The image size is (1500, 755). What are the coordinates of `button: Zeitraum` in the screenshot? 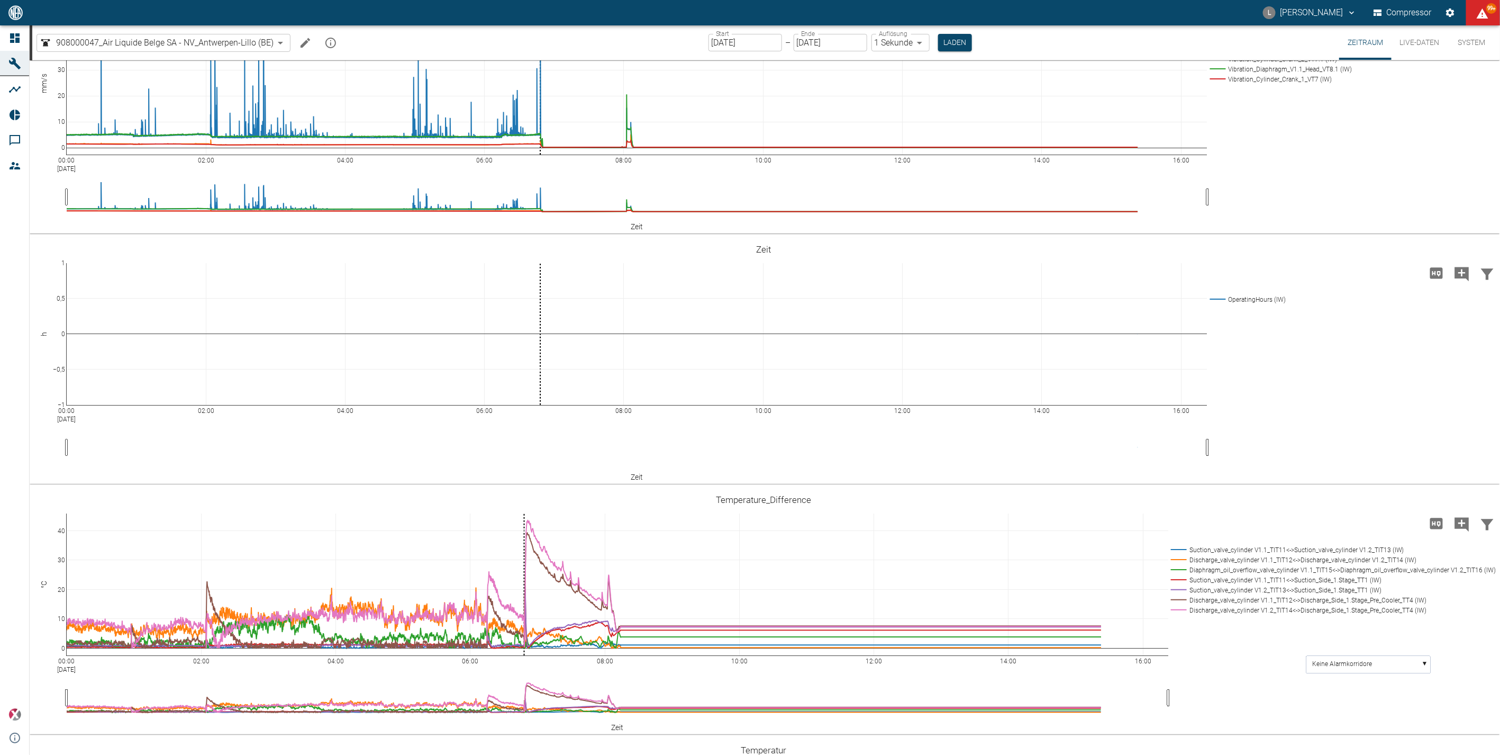 It's located at (1365, 42).